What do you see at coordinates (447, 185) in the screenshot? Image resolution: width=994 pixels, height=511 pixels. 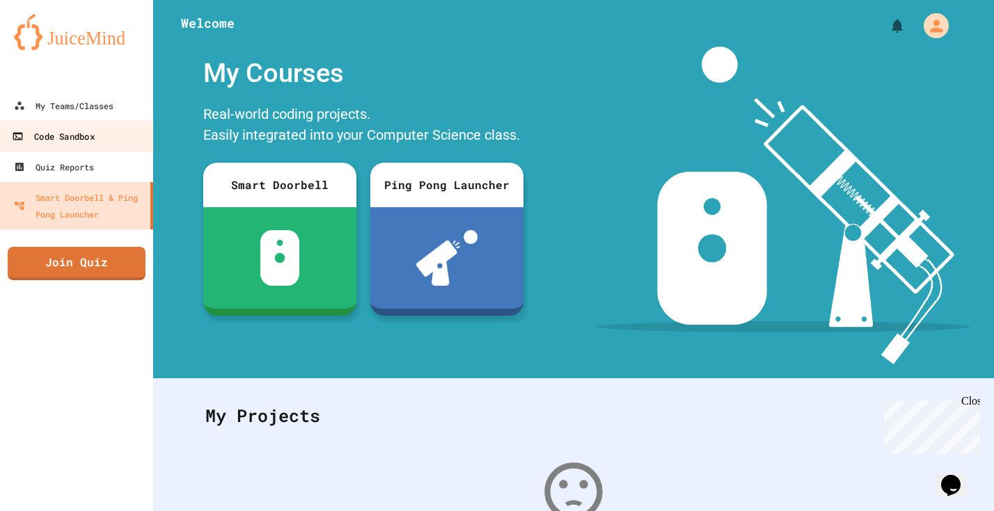 I see `div: Ping Pong Launcher` at bounding box center [447, 185].